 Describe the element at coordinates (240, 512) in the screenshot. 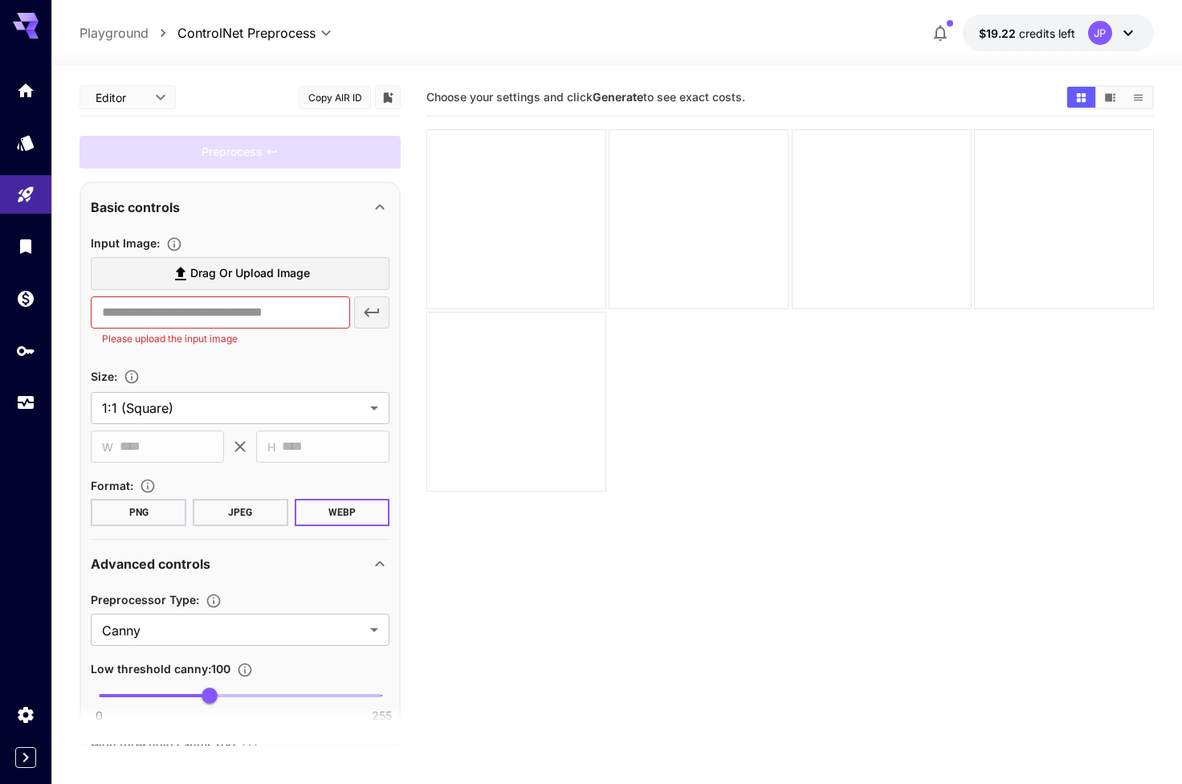

I see `button: JPEG` at that location.